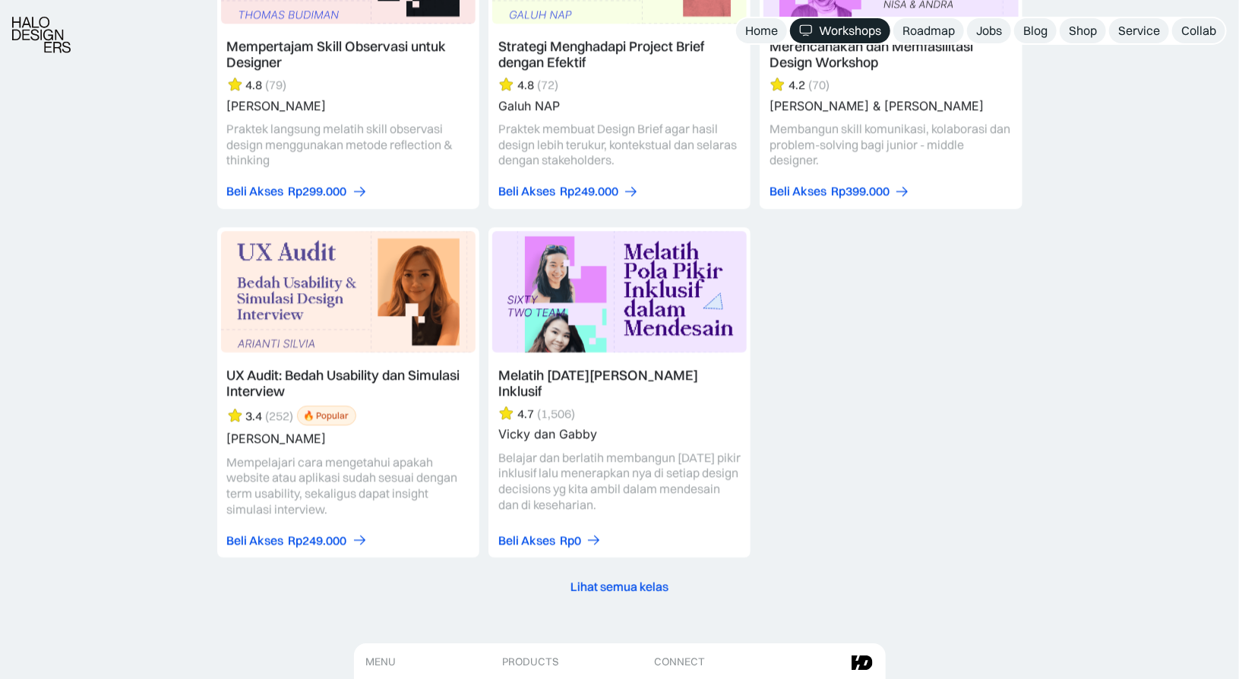 The image size is (1239, 679). What do you see at coordinates (860, 191) in the screenshot?
I see `div: Rp399.000` at bounding box center [860, 191].